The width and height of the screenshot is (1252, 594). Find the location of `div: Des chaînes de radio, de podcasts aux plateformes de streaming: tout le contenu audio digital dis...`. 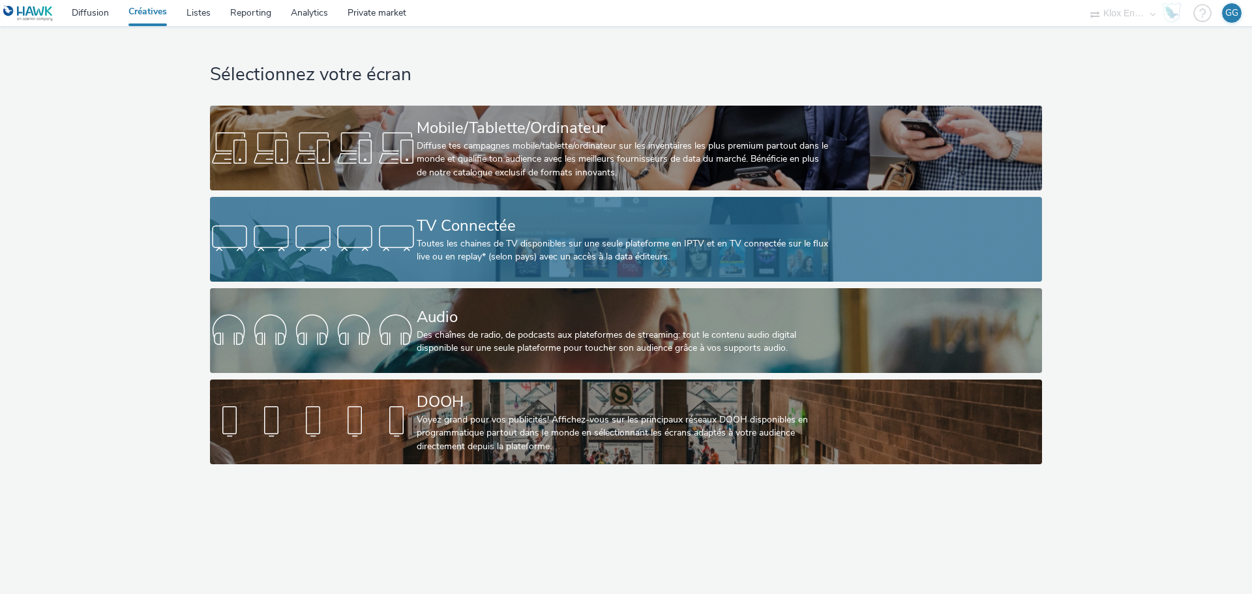

div: Des chaînes de radio, de podcasts aux plateformes de streaming: tout le contenu audio digital dis... is located at coordinates (624, 342).